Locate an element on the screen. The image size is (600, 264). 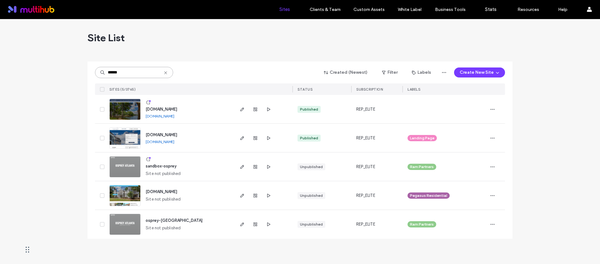
button: Create New Site is located at coordinates (480, 73).